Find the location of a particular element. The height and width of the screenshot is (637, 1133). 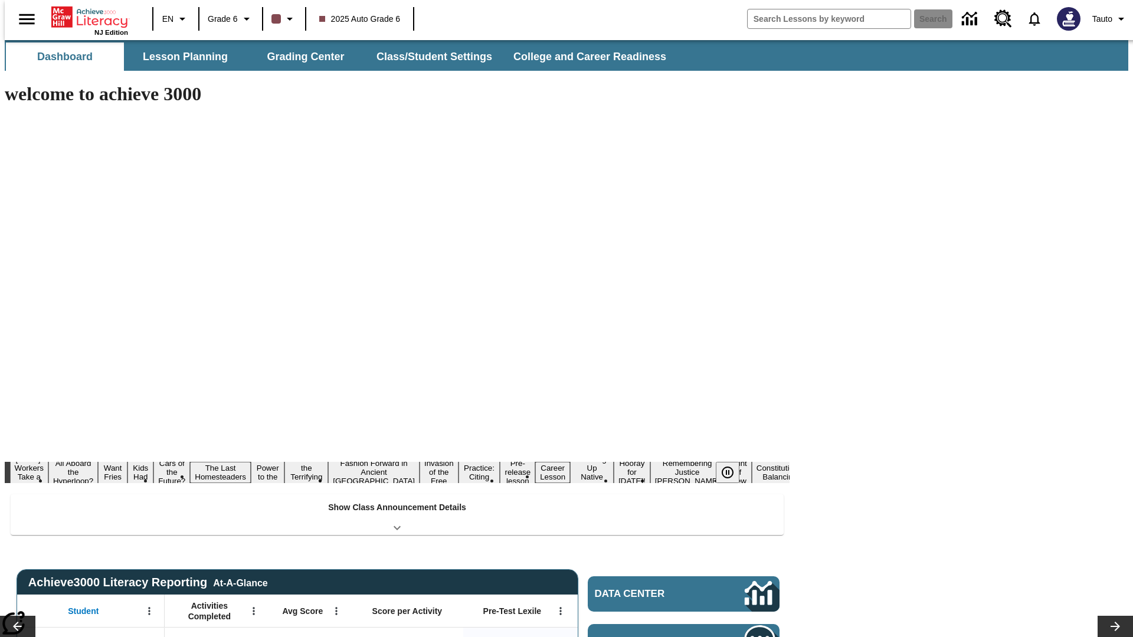

div: Pause is located at coordinates (733, 473).